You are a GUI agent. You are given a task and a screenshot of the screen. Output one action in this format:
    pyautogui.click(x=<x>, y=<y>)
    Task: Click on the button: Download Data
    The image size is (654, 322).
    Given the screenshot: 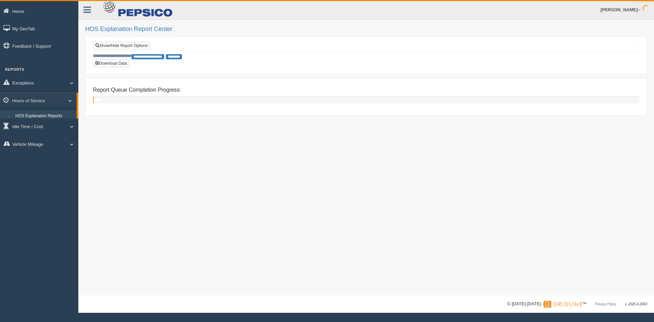 What is the action you would take?
    pyautogui.click(x=111, y=63)
    